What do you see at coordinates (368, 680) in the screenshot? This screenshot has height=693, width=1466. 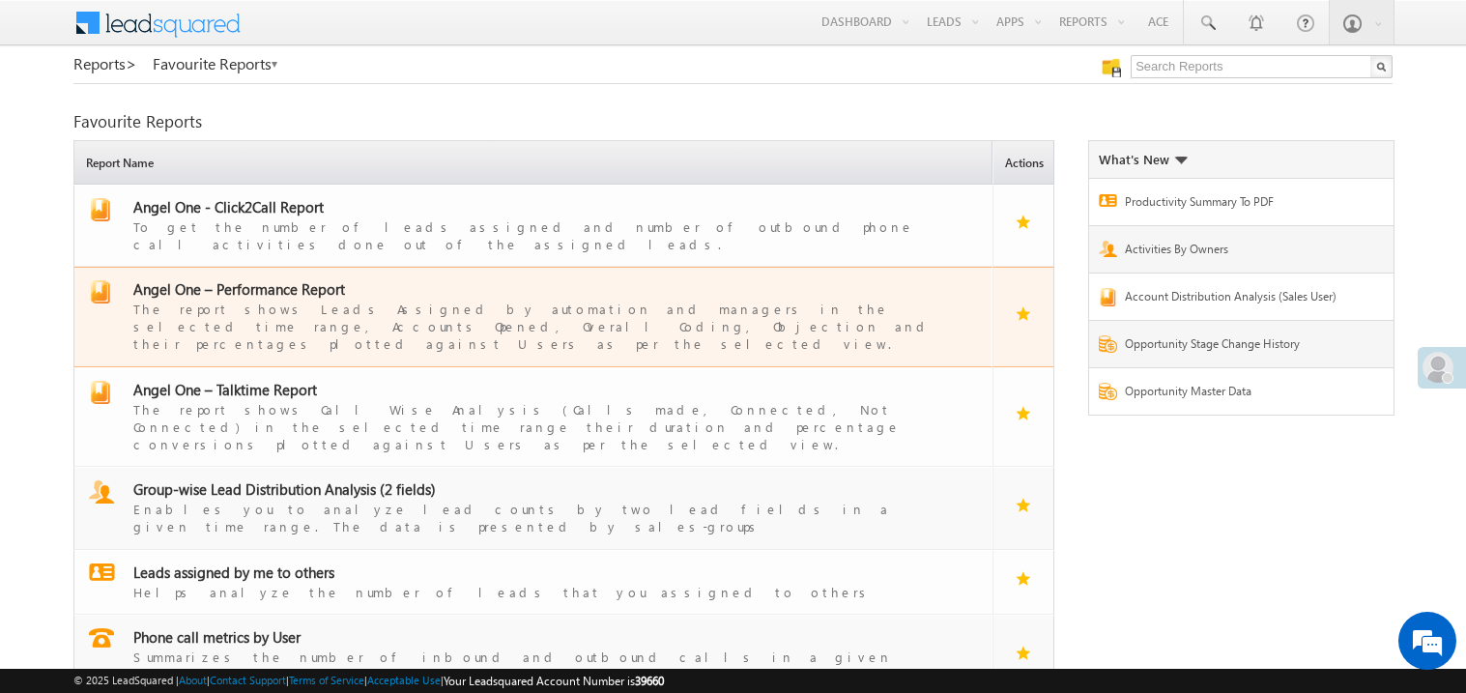 I see `span: © 2025 LeadSquared | | | | |` at bounding box center [368, 680].